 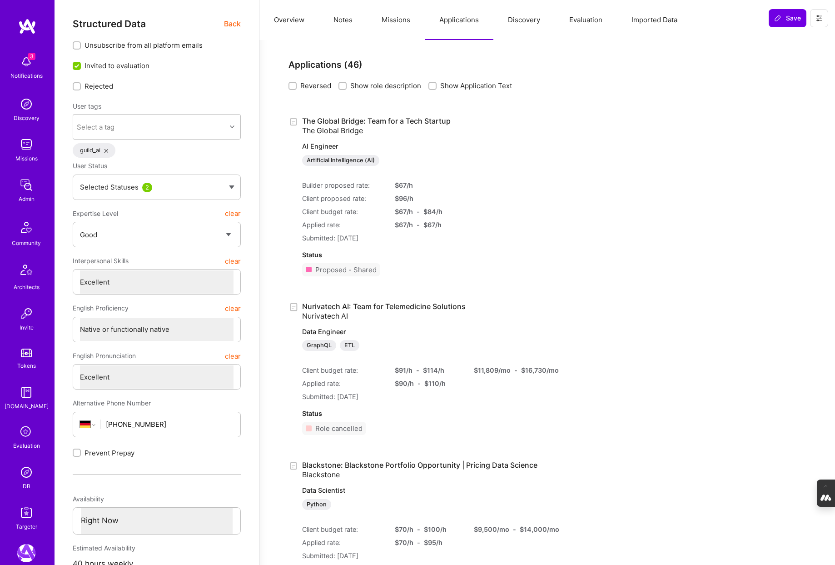 I want to click on div: Community, so click(x=26, y=243).